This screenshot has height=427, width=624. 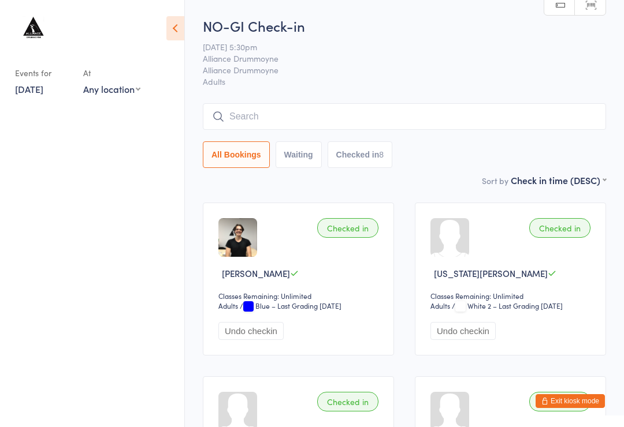 I want to click on div: Events for, so click(x=43, y=73).